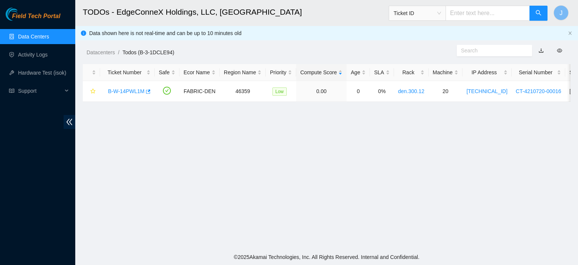 The height and width of the screenshot is (265, 578). Describe the element at coordinates (538, 91) in the screenshot. I see `a: CT-4210720-00016` at that location.